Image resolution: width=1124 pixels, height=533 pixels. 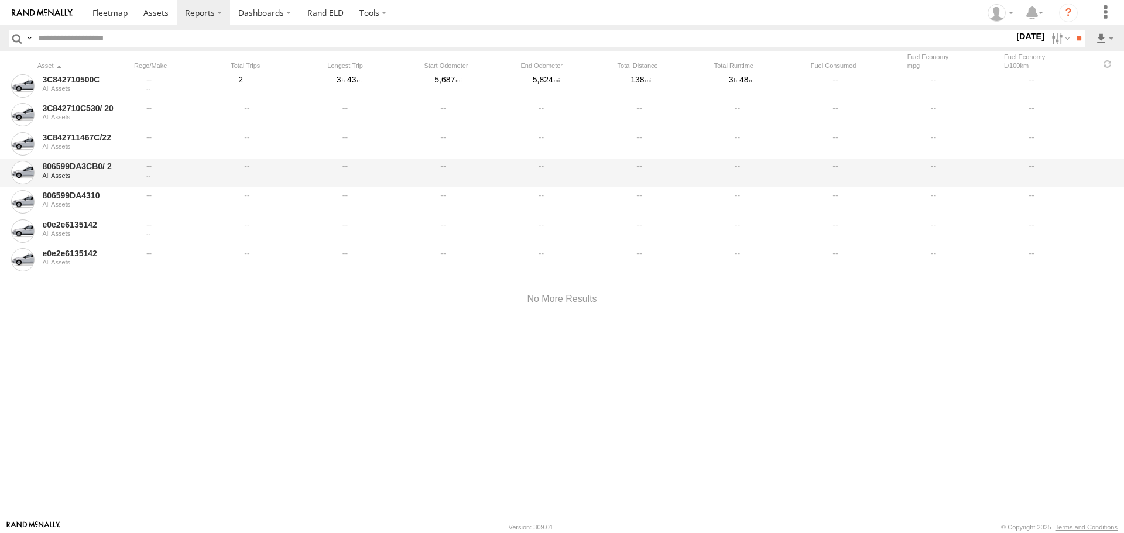 I want to click on div: Longest Trip, so click(x=373, y=66).